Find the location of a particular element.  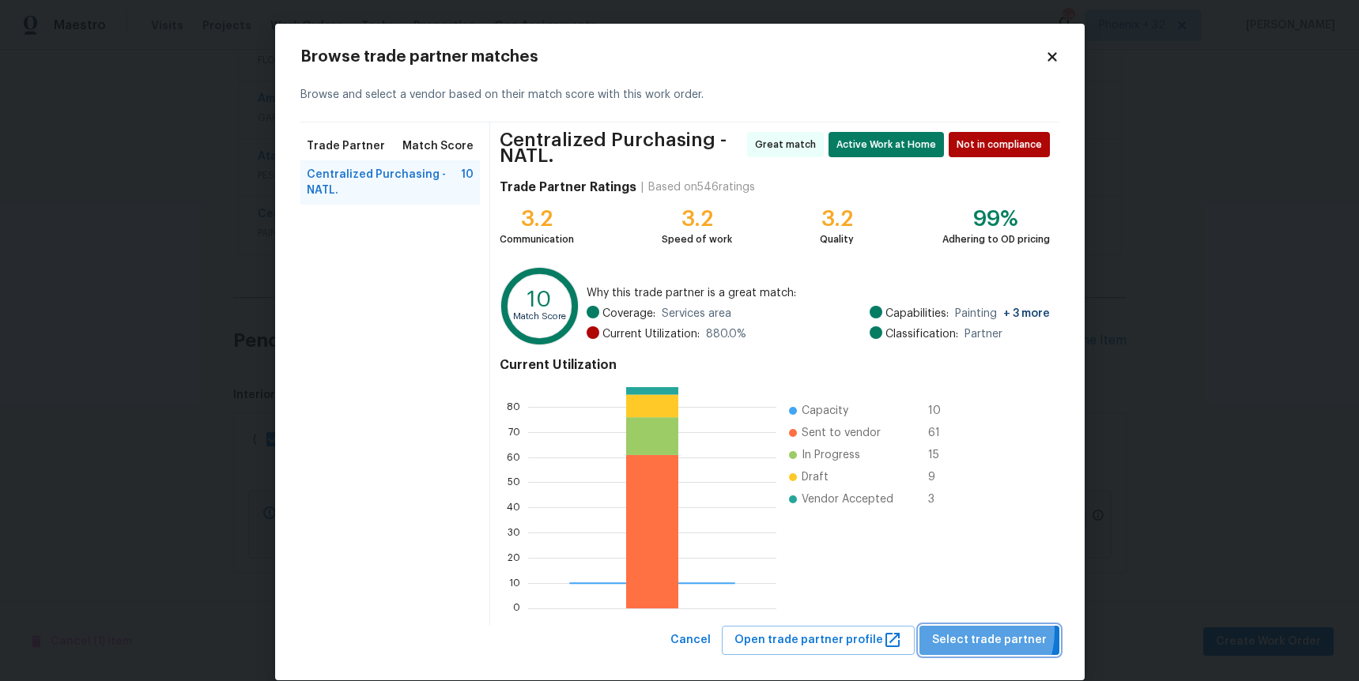

div: Browse and select a vendor based on their match score with this work order. is located at coordinates (680, 95).